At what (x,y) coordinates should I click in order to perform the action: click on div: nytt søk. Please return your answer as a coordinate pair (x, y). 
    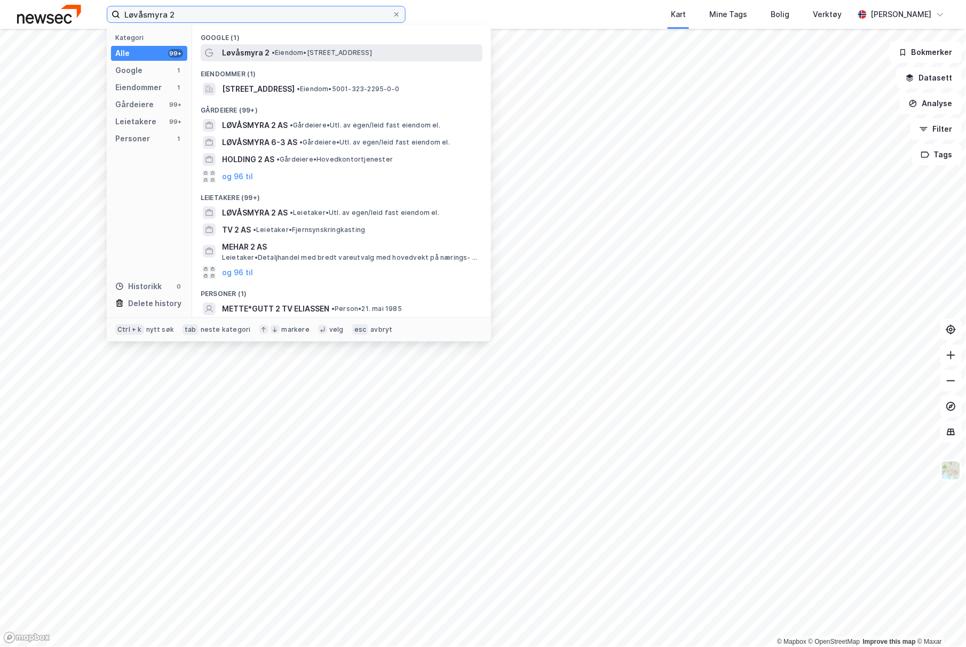
    Looking at the image, I should click on (160, 330).